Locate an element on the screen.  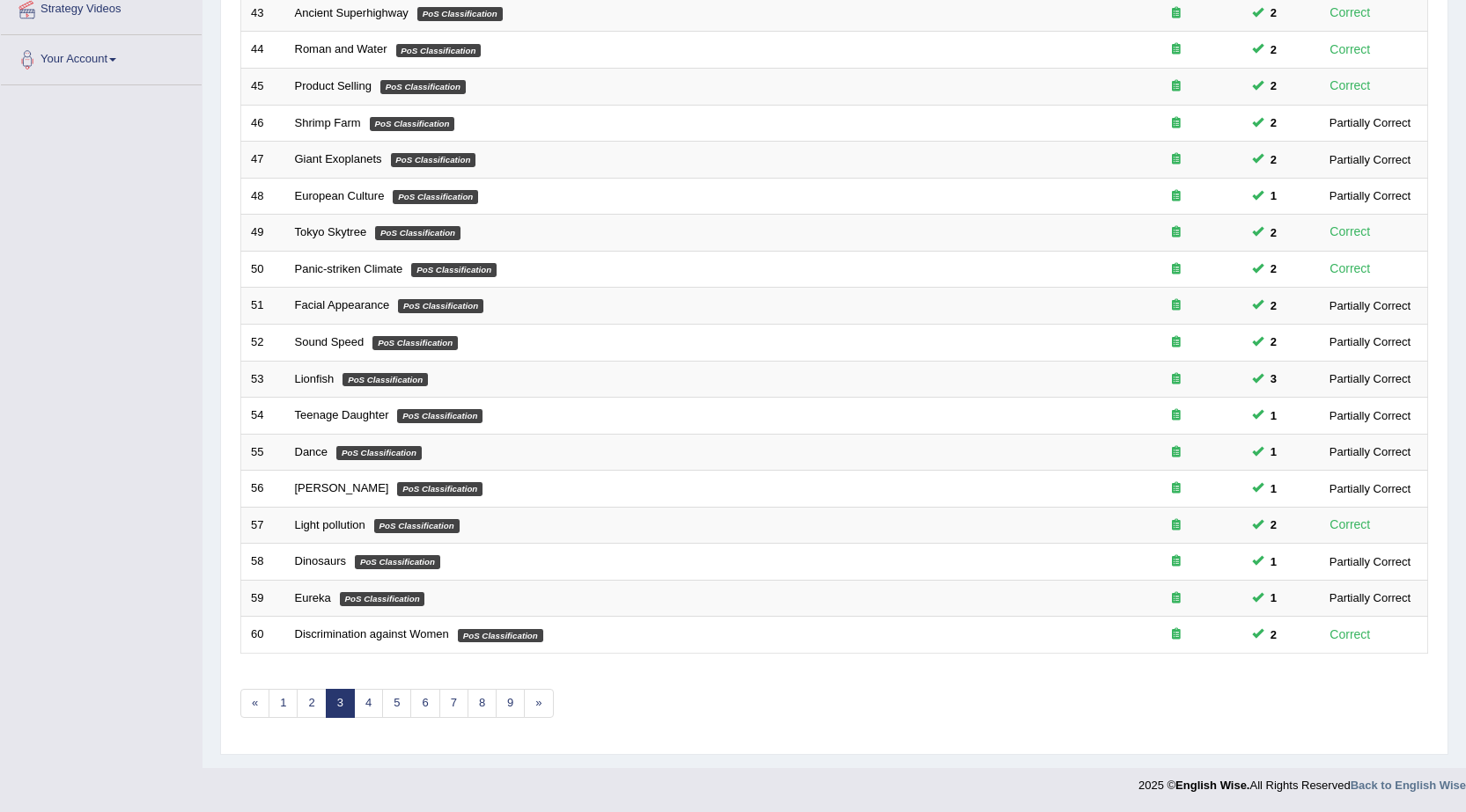
a: Product Selling is located at coordinates (333, 85).